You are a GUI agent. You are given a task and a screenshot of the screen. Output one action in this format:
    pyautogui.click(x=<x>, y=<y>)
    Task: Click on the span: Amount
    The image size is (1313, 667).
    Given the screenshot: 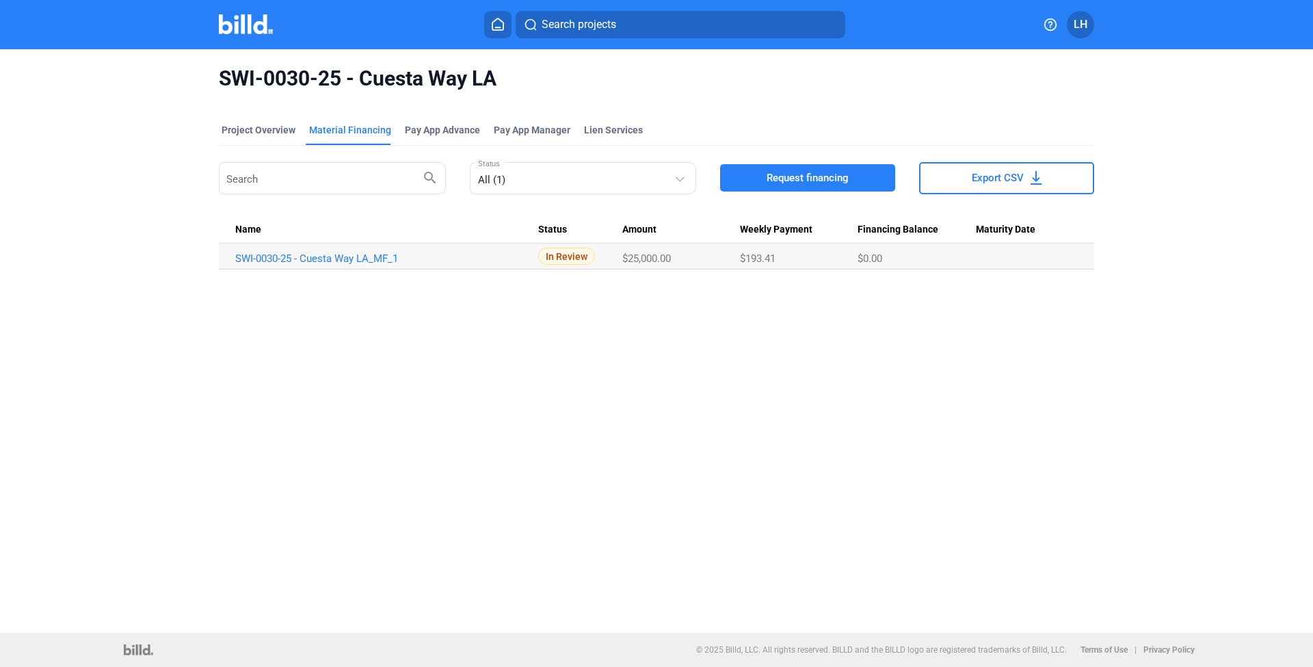 What is the action you would take?
    pyautogui.click(x=639, y=230)
    